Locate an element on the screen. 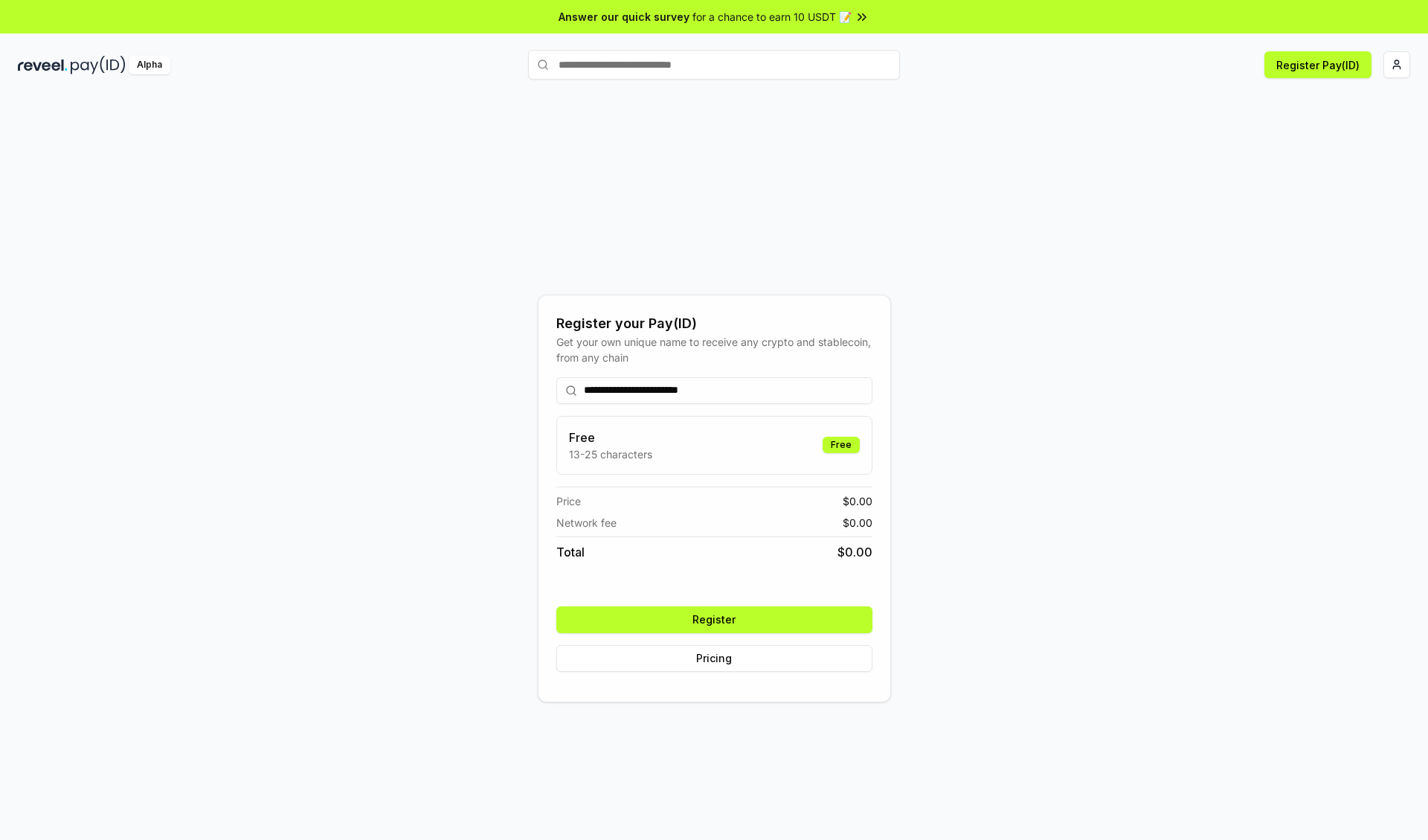 This screenshot has height=840, width=1428. span: Network fee is located at coordinates (586, 522).